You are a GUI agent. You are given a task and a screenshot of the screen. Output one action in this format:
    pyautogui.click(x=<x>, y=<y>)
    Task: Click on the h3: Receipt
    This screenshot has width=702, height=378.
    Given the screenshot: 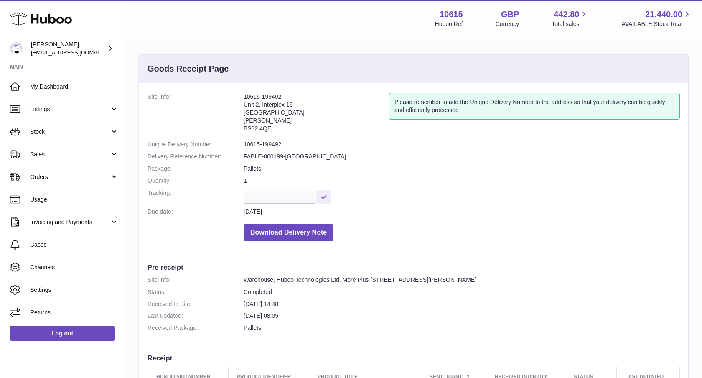 What is the action you would take?
    pyautogui.click(x=414, y=358)
    